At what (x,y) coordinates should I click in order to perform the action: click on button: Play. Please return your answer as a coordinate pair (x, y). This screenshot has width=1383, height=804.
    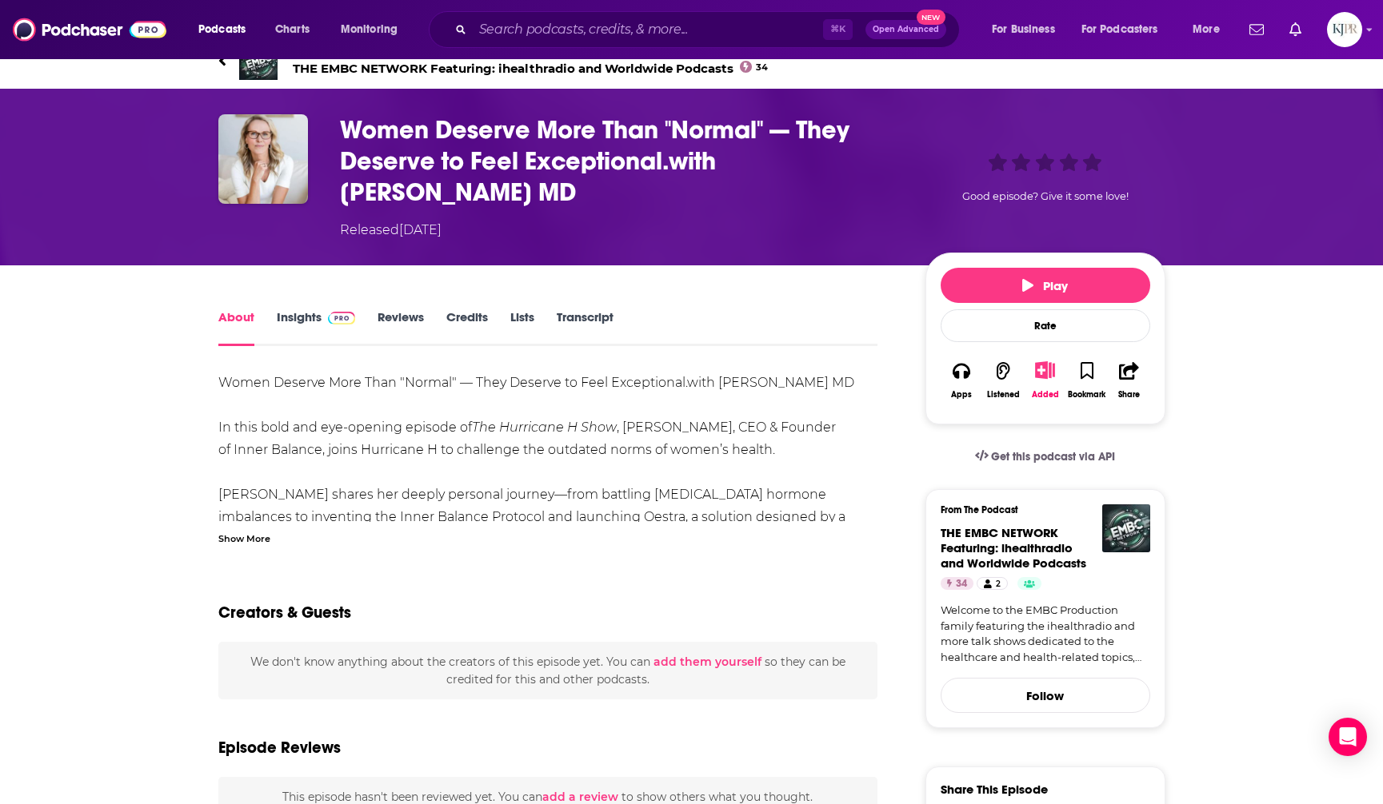
    Looking at the image, I should click on (1045, 285).